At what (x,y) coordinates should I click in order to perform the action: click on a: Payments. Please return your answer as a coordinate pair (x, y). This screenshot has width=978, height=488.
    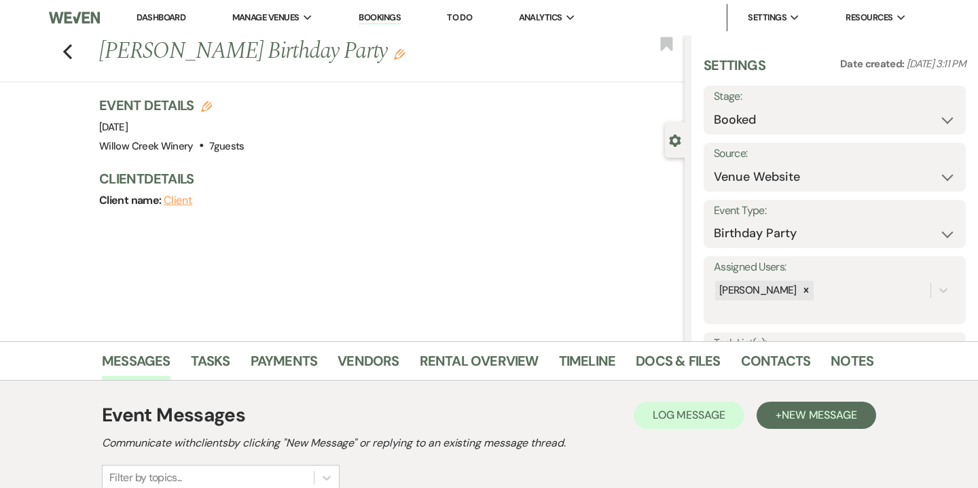
    Looking at the image, I should click on (284, 365).